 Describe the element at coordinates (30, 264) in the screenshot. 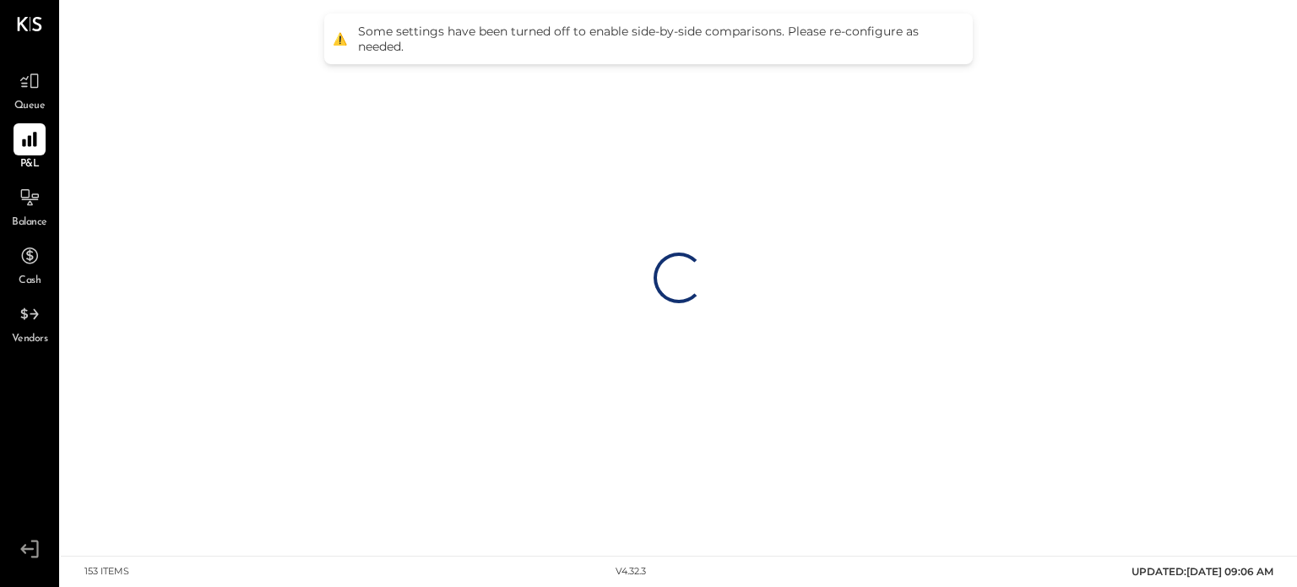

I see `a: Cash` at that location.